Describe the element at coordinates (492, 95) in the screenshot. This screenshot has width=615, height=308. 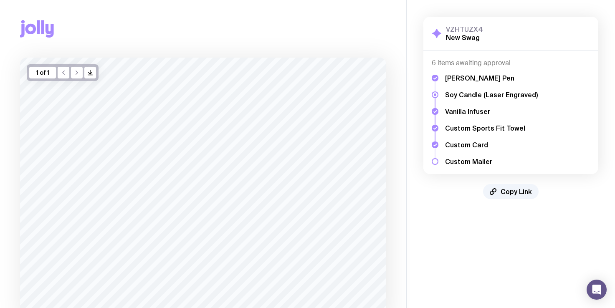
I see `h5: Soy Candle (Laser Engraved)` at that location.